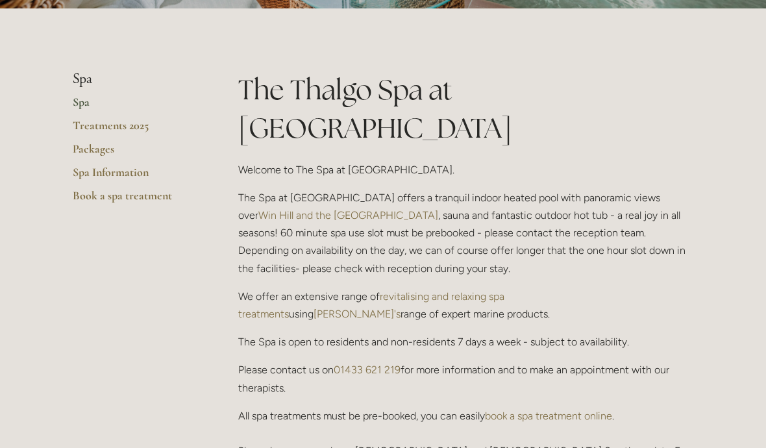  Describe the element at coordinates (549, 415) in the screenshot. I see `a: book a spa treatment online` at that location.